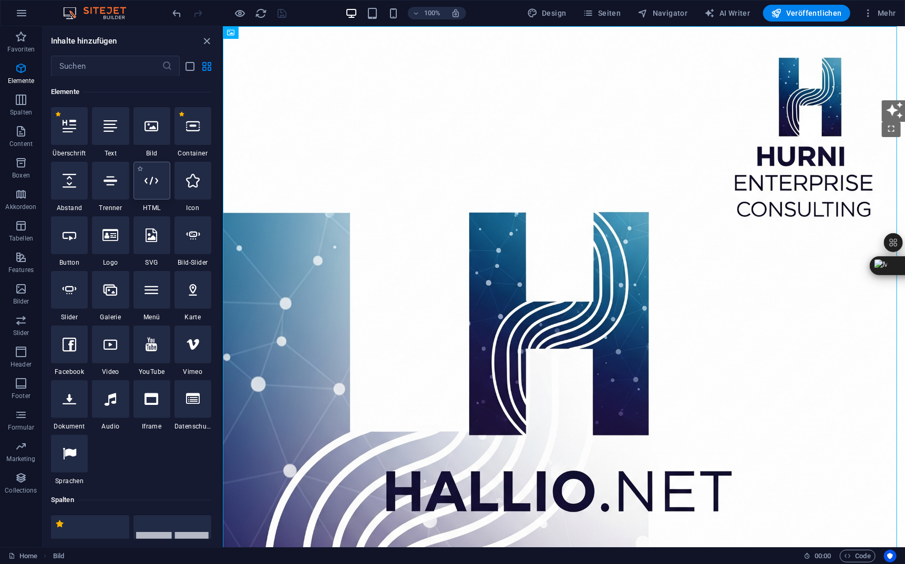  Describe the element at coordinates (857, 556) in the screenshot. I see `span: Code` at that location.